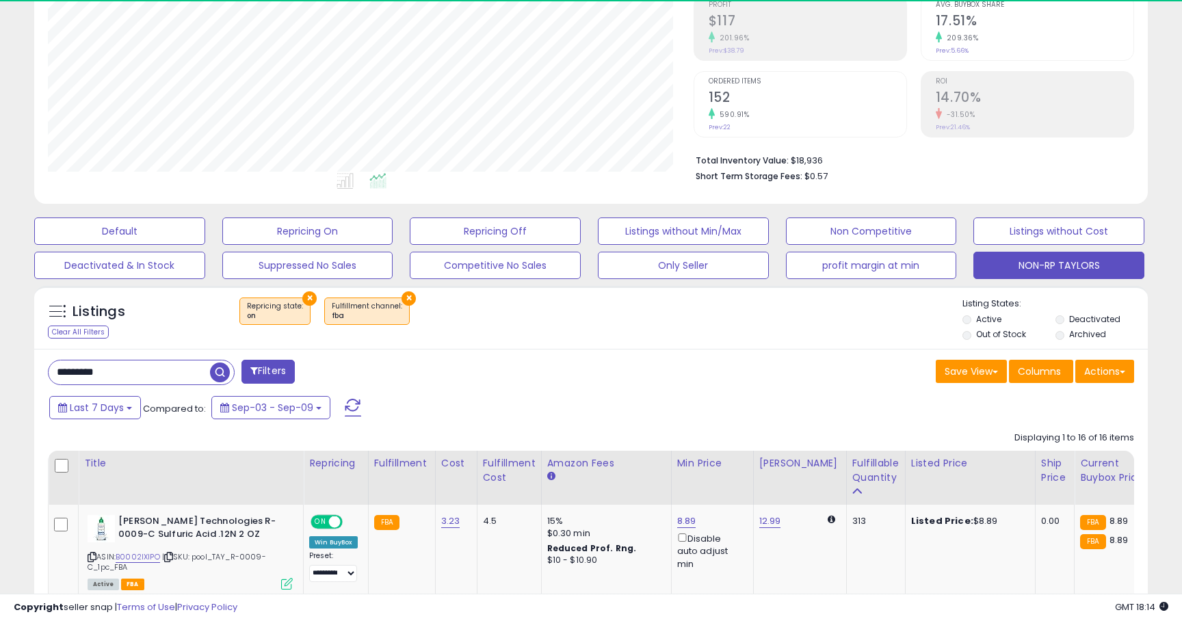 Image resolution: width=1182 pixels, height=621 pixels. What do you see at coordinates (191, 463) in the screenshot?
I see `div: Title` at bounding box center [191, 463].